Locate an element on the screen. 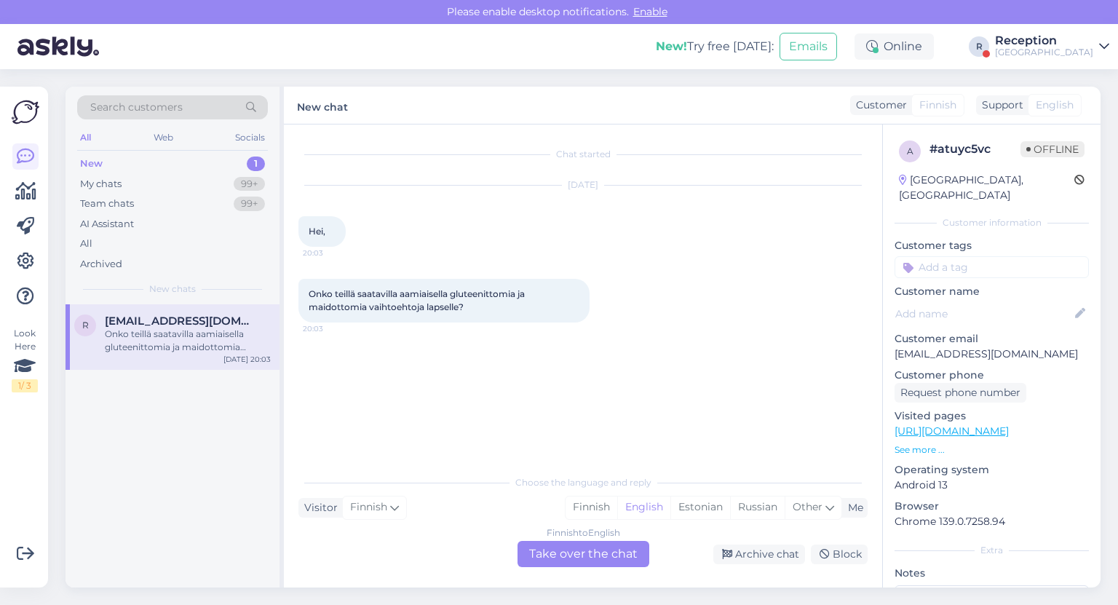  div: 1 / 3 is located at coordinates (25, 386).